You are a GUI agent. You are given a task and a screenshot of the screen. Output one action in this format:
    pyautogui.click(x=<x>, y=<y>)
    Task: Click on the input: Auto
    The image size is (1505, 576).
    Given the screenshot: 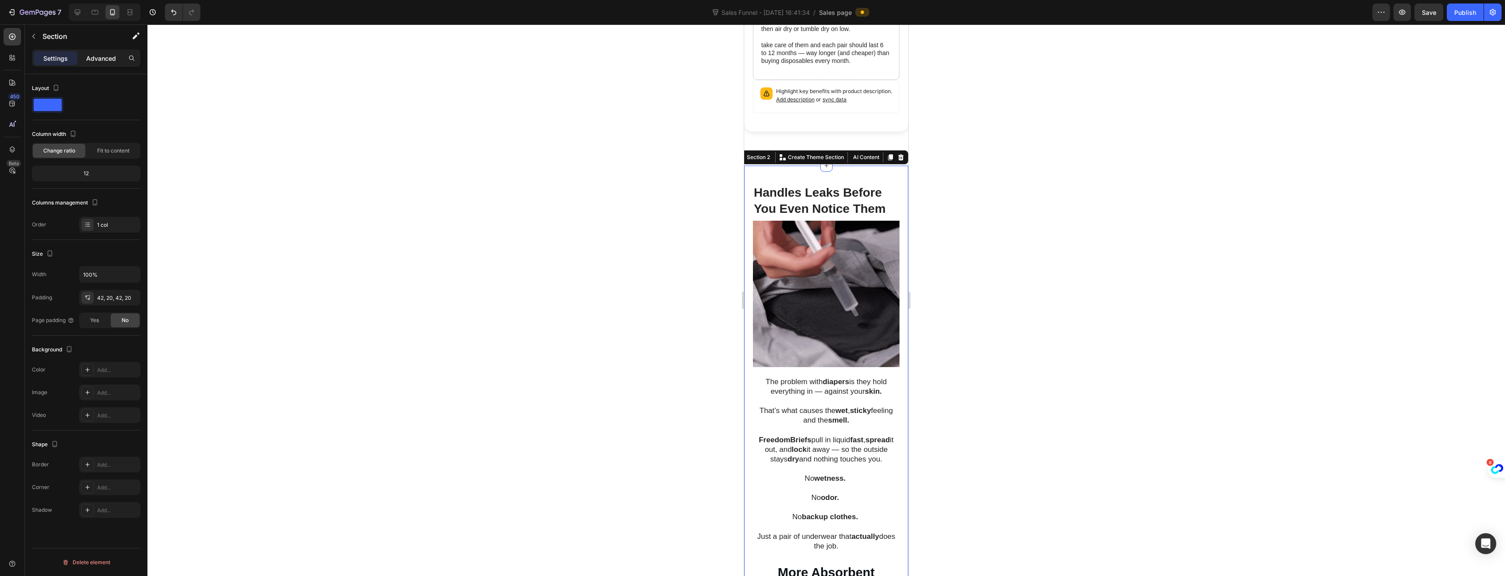 What is the action you would take?
    pyautogui.click(x=110, y=275)
    